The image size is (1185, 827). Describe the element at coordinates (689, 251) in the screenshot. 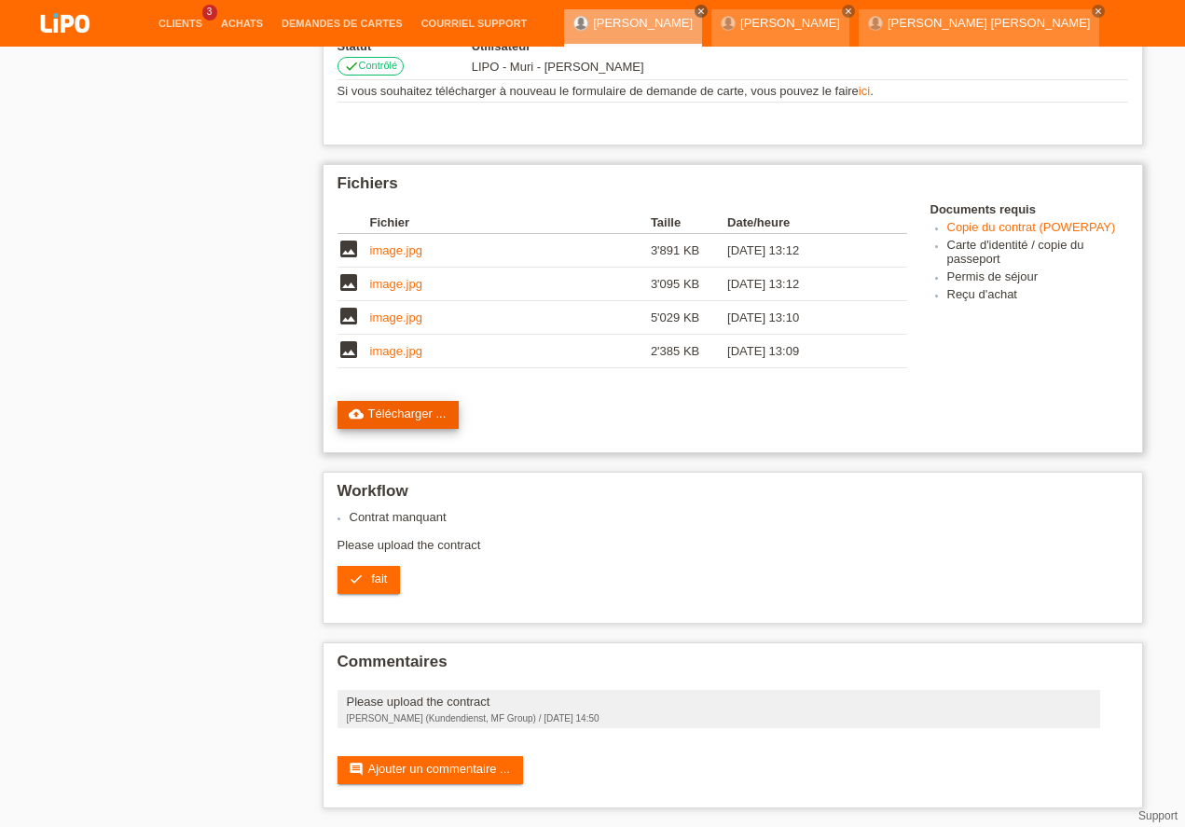

I see `td: 3'891 KB` at that location.